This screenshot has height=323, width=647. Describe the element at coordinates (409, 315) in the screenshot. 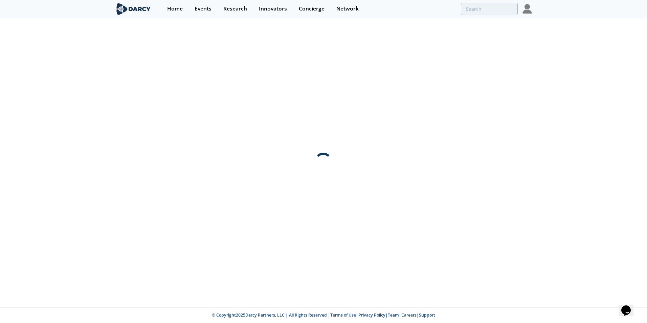

I see `a: Careers` at that location.